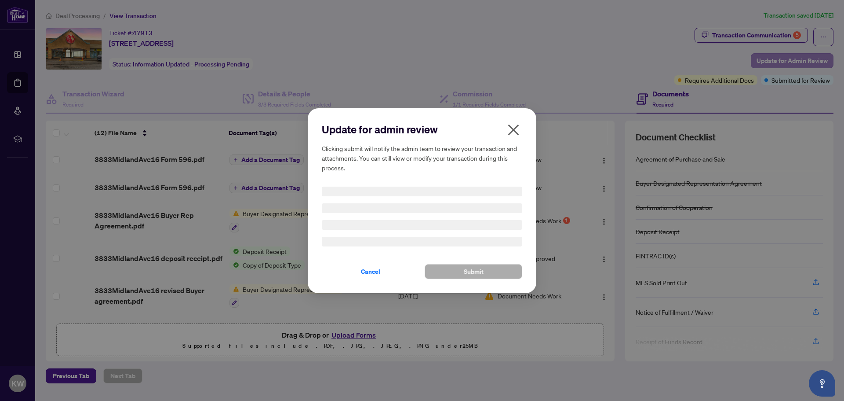  What do you see at coordinates (422, 158) in the screenshot?
I see `h5: Clicking submit will notify the admin team to review your transaction and attachments. You can st...` at bounding box center [422, 158].